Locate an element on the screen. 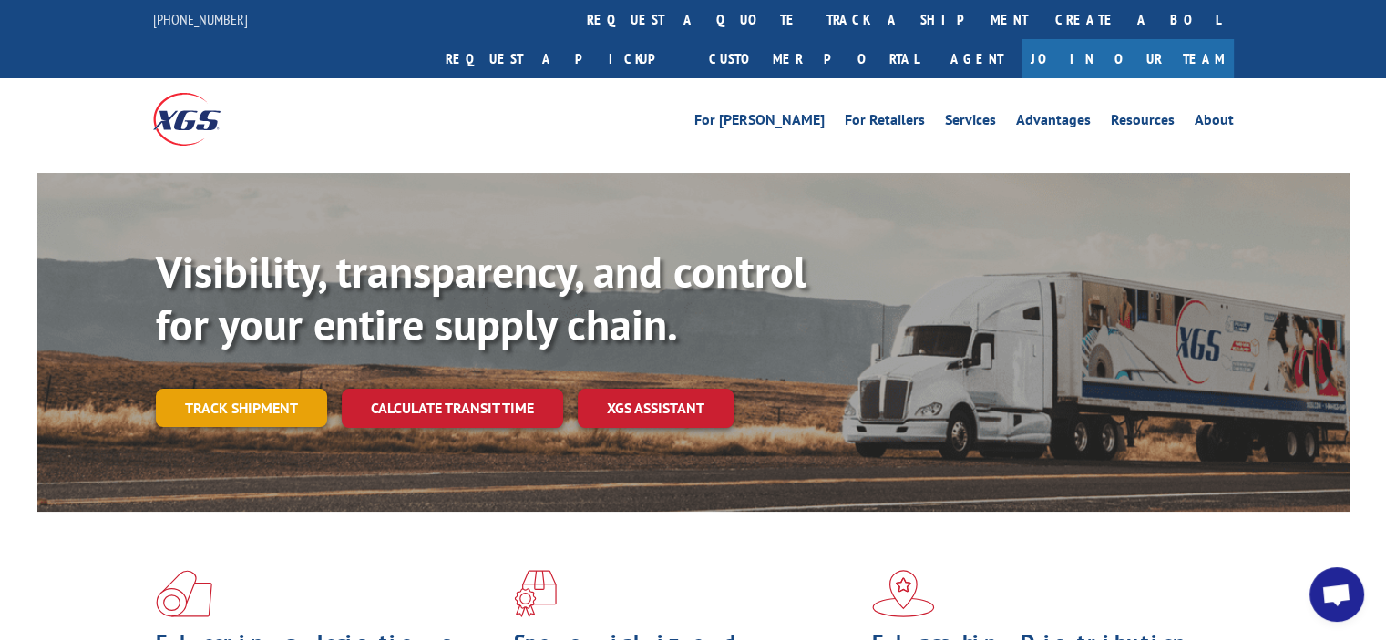  b: Visibility, transparency, and control for your entire supply chain. is located at coordinates (481, 298).